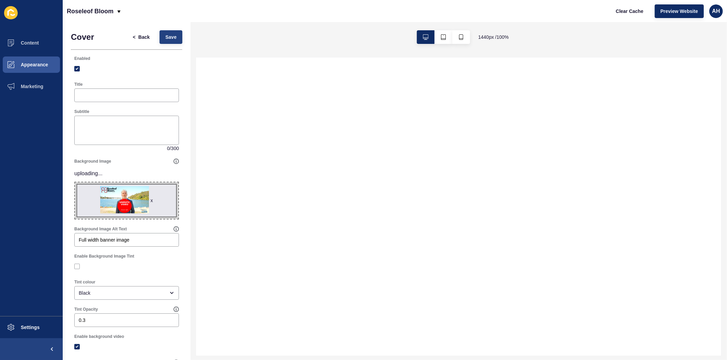  I want to click on span: Back, so click(144, 37).